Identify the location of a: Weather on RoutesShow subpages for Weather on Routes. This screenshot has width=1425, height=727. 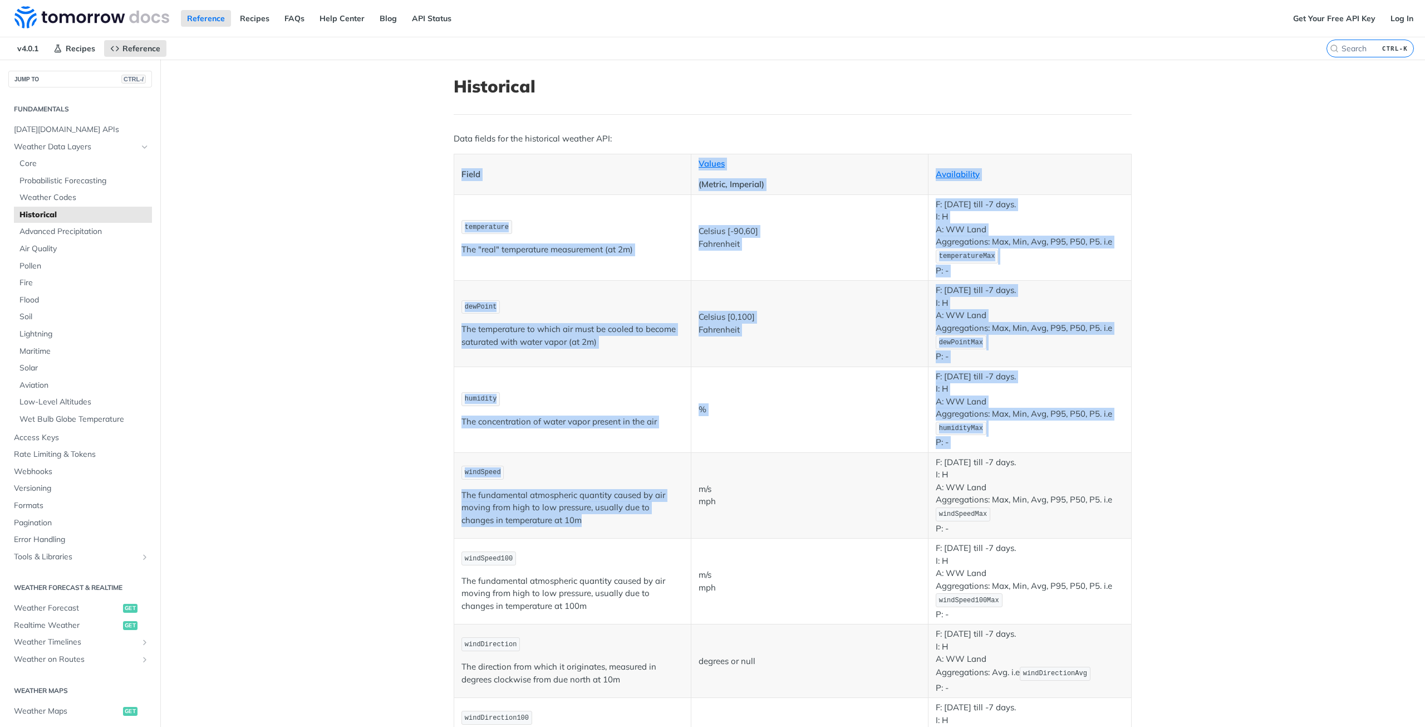
(80, 659).